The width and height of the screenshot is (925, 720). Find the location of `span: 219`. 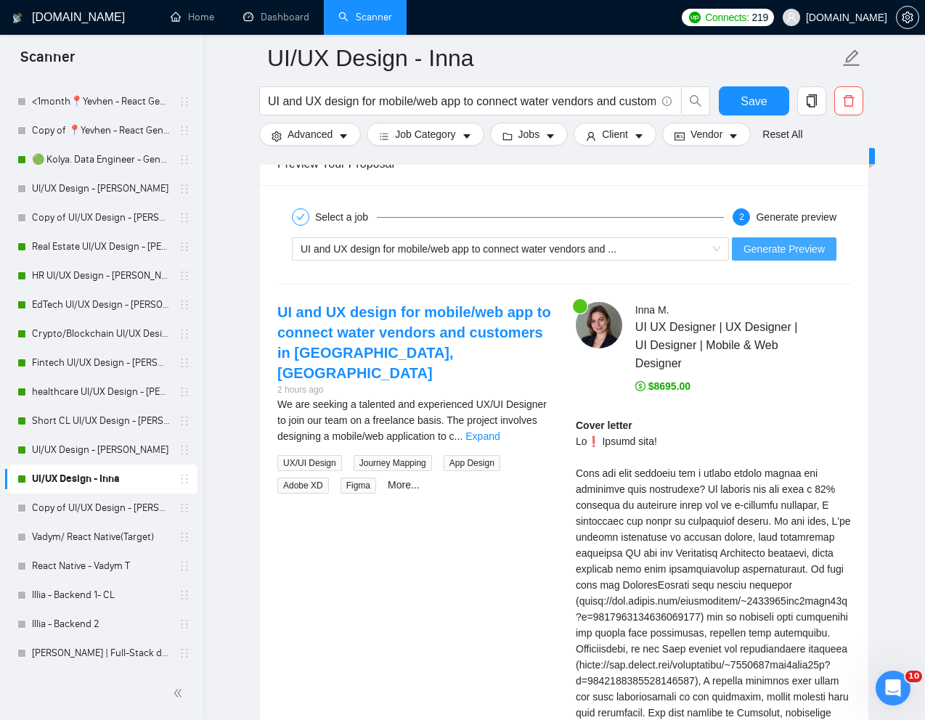

span: 219 is located at coordinates (760, 17).